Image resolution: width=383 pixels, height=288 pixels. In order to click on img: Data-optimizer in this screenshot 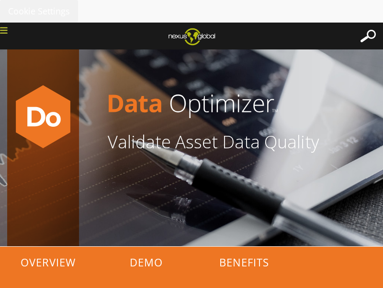, I will do `click(43, 116)`.